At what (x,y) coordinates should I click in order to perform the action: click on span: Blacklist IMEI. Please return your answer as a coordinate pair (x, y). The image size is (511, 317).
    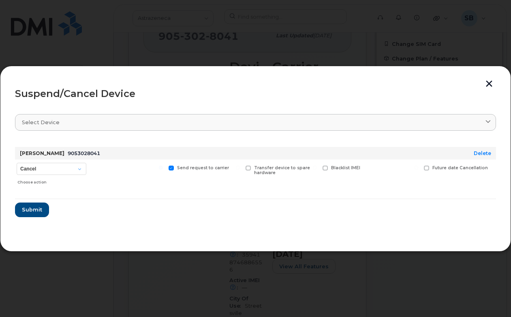
    Looking at the image, I should click on (346, 168).